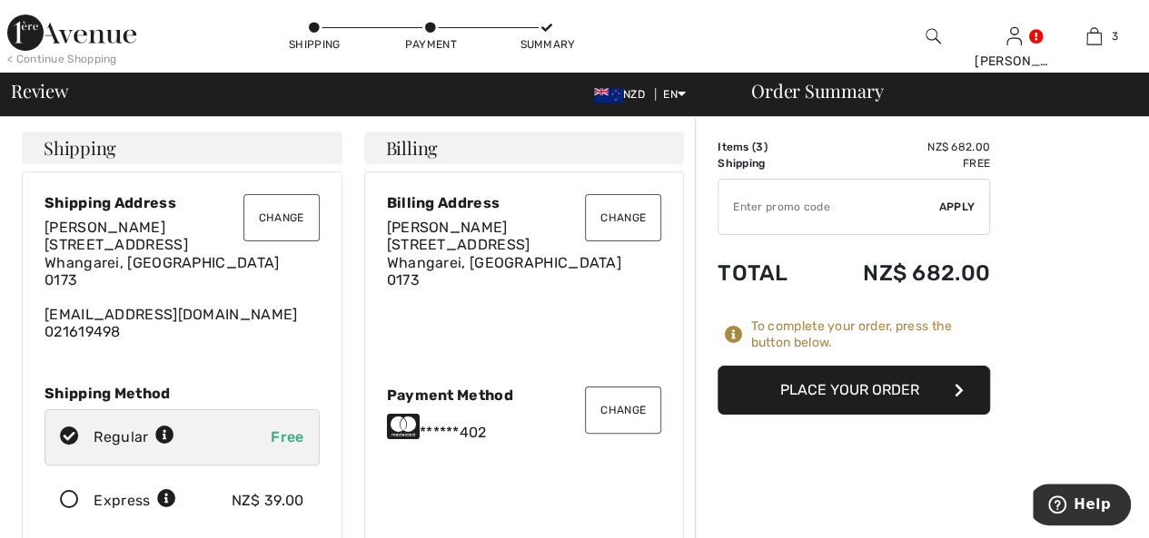  Describe the element at coordinates (902, 163) in the screenshot. I see `td: Free` at that location.